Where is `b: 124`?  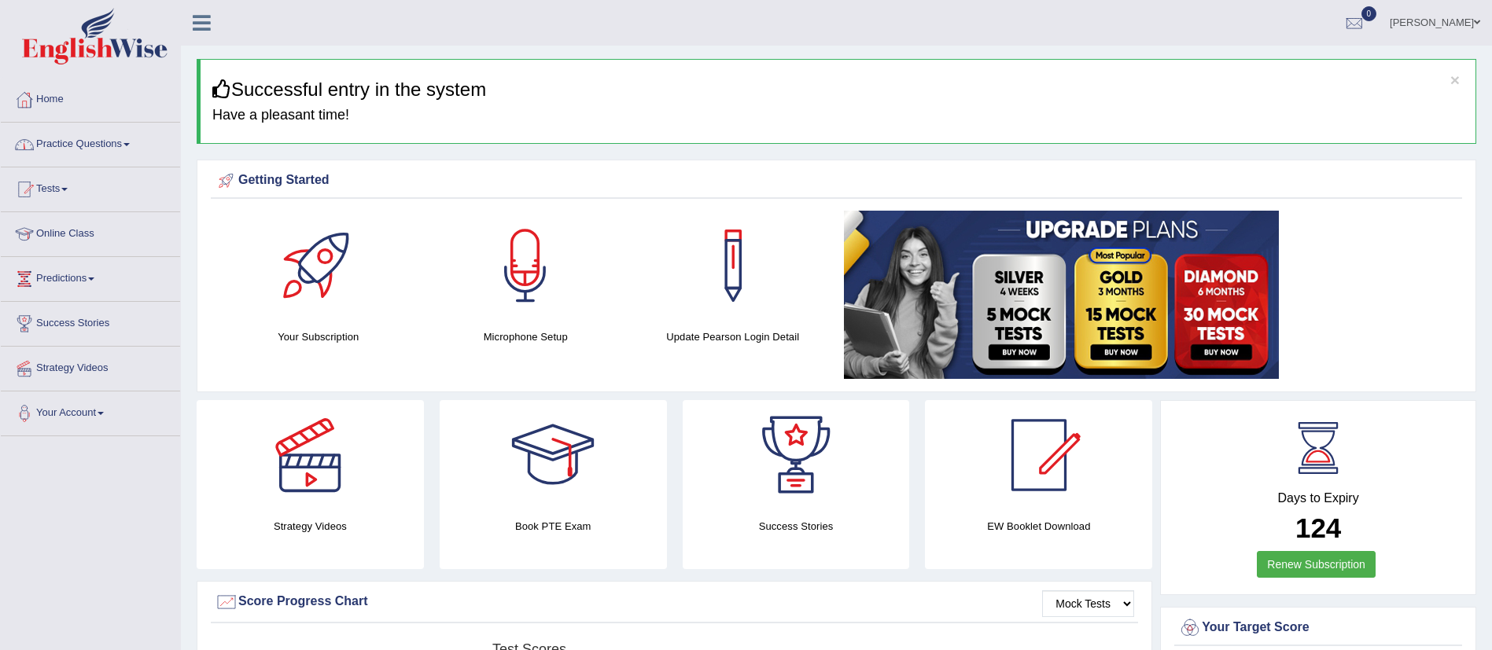 b: 124 is located at coordinates (1318, 528).